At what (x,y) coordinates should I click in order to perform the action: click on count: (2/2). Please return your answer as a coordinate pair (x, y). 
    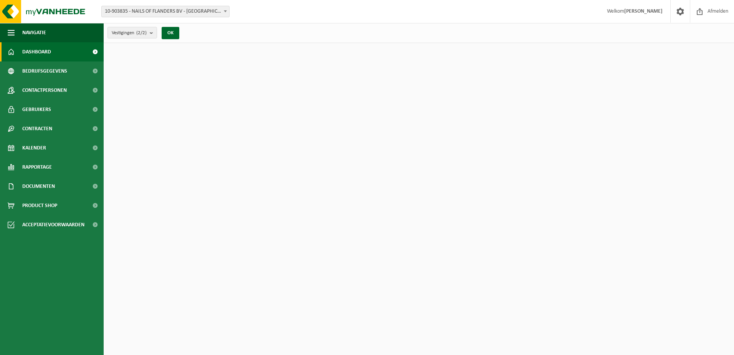
    Looking at the image, I should click on (141, 33).